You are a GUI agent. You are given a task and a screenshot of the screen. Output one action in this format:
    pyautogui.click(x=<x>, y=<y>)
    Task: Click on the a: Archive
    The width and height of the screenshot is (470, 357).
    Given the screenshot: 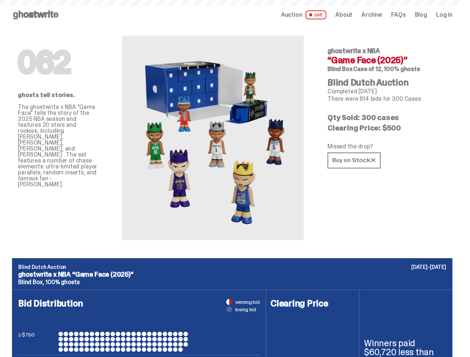 What is the action you would take?
    pyautogui.click(x=371, y=15)
    